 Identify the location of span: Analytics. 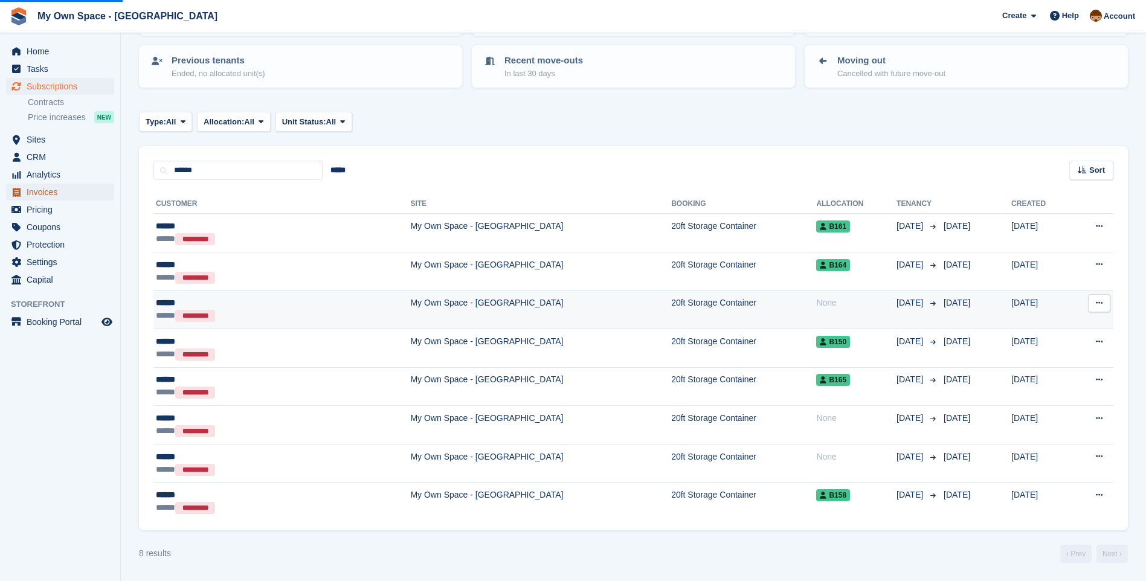
(63, 175).